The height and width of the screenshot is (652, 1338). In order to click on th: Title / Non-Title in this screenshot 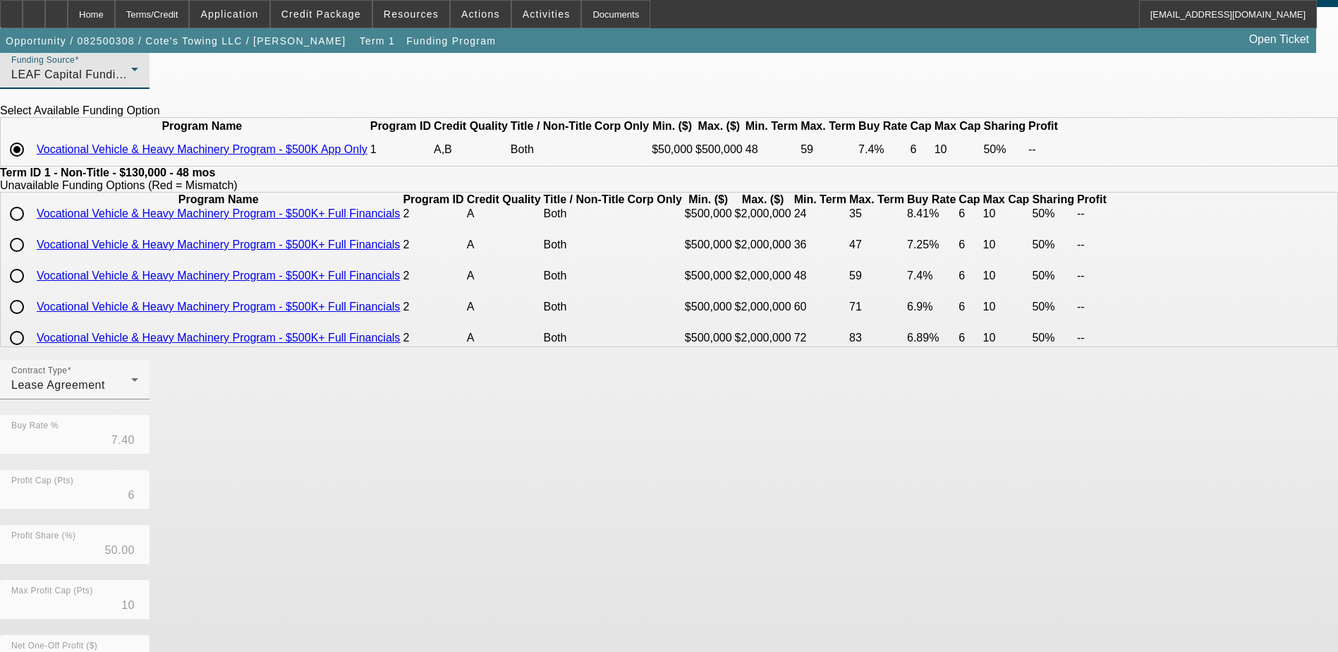, I will do `click(584, 200)`.